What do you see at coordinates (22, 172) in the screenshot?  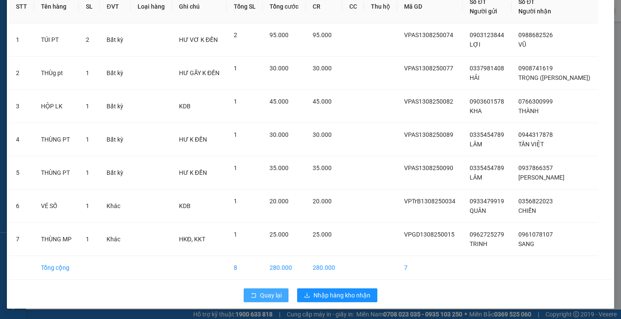 I see `td: 5` at bounding box center [22, 172].